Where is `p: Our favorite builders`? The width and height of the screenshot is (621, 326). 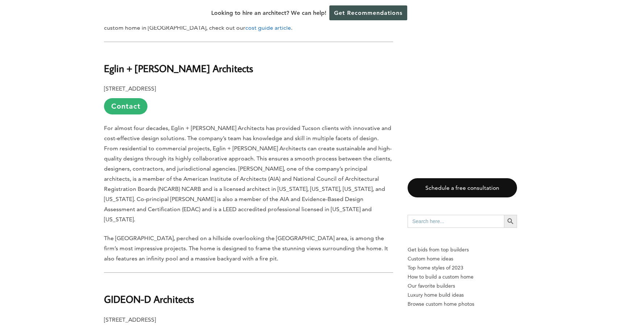
p: Our favorite builders is located at coordinates (462, 286).